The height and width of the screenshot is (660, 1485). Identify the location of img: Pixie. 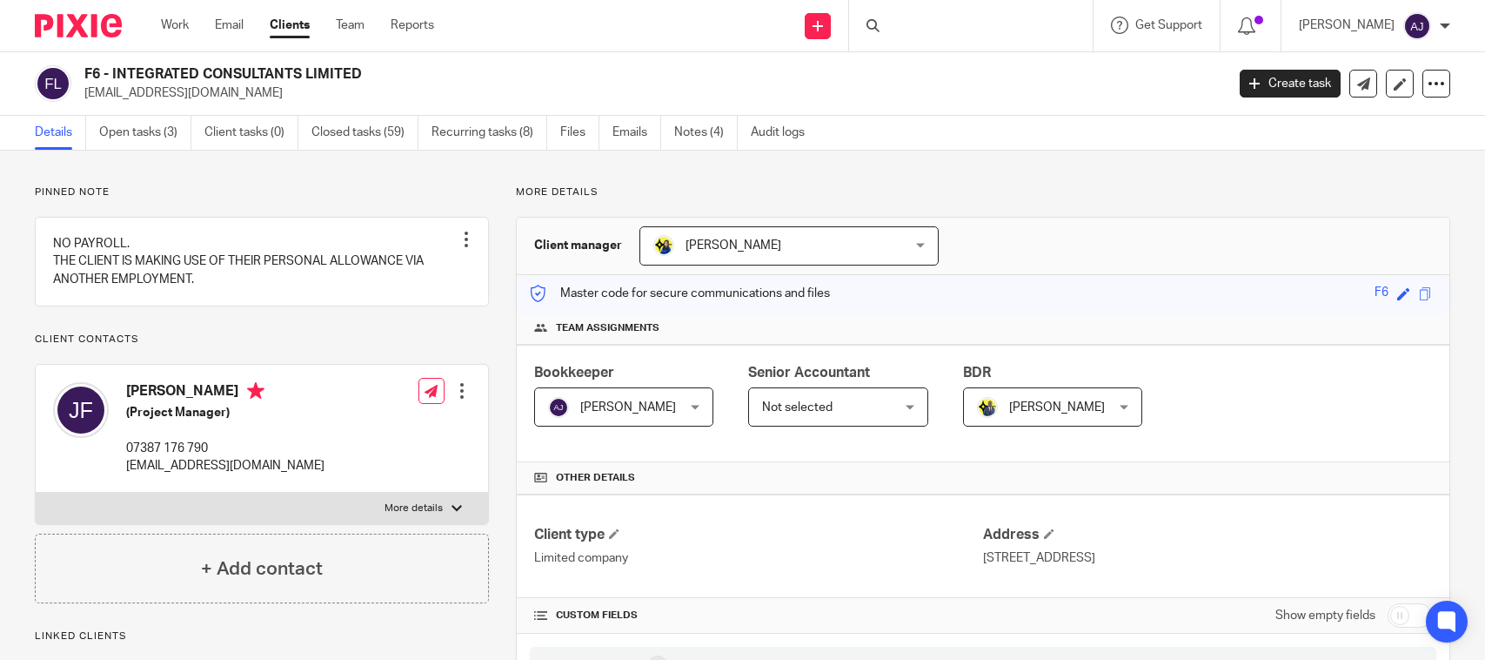
(78, 25).